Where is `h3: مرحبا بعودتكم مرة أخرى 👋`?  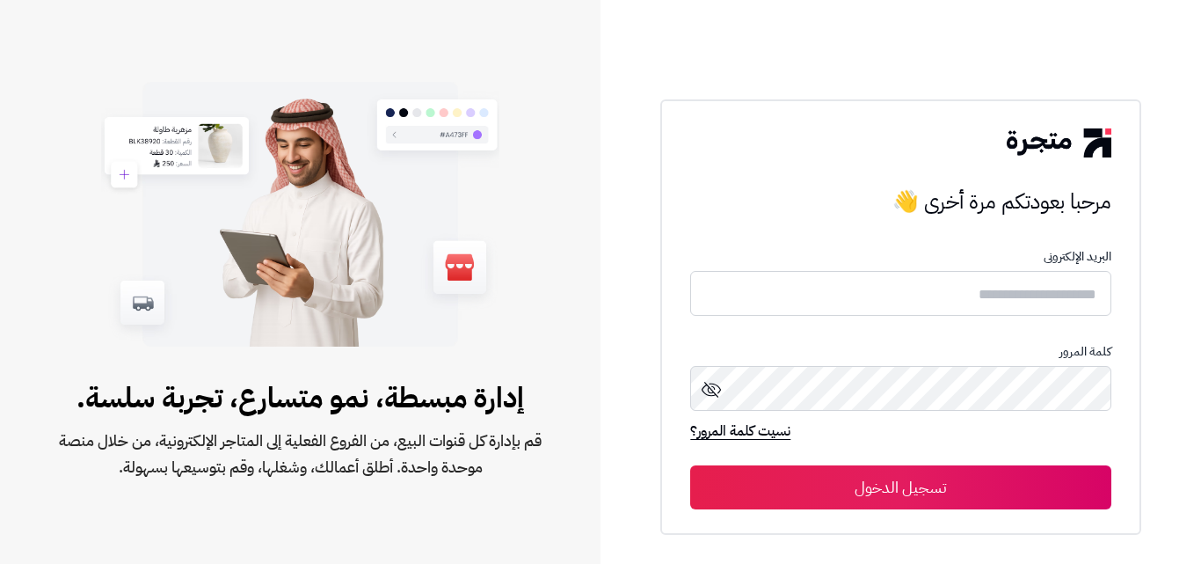
h3: مرحبا بعودتكم مرة أخرى 👋 is located at coordinates (900, 201).